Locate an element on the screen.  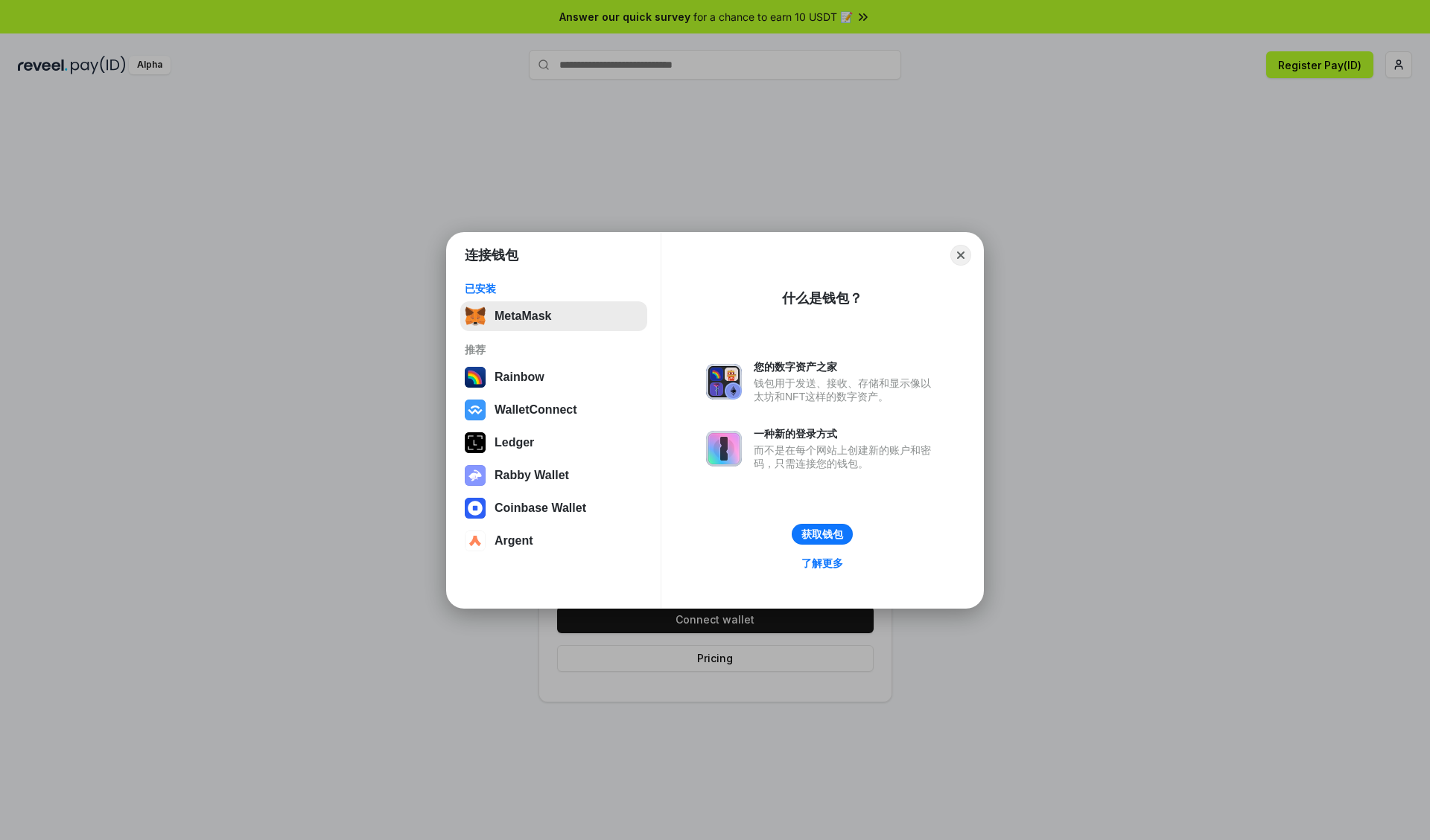
div: Coinbase Wallet is located at coordinates (540, 508).